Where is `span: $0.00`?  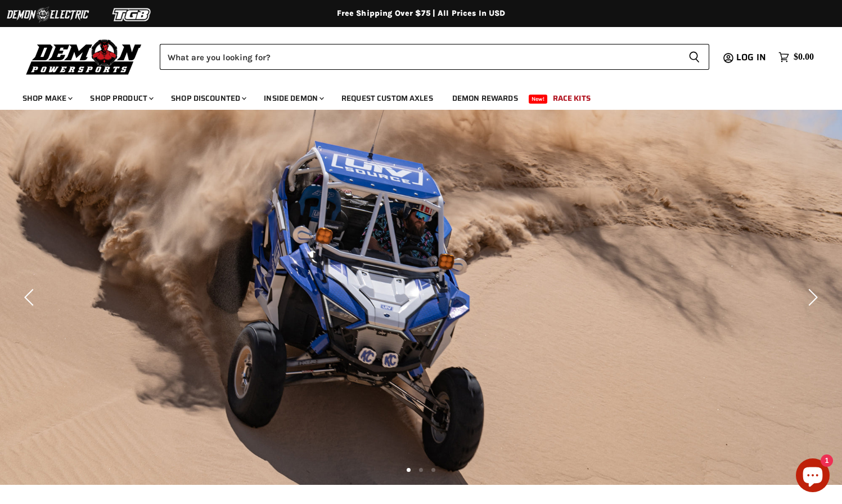 span: $0.00 is located at coordinates (804, 57).